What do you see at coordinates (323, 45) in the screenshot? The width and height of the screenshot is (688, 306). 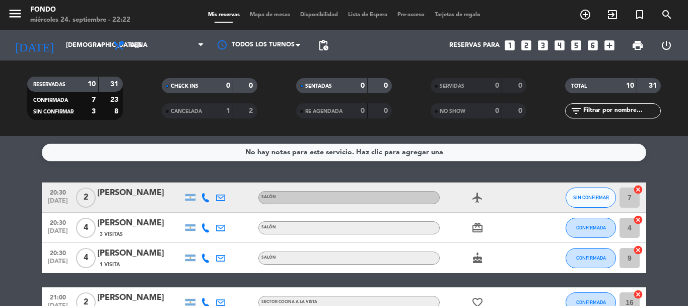 I see `span: pending_actions` at bounding box center [323, 45].